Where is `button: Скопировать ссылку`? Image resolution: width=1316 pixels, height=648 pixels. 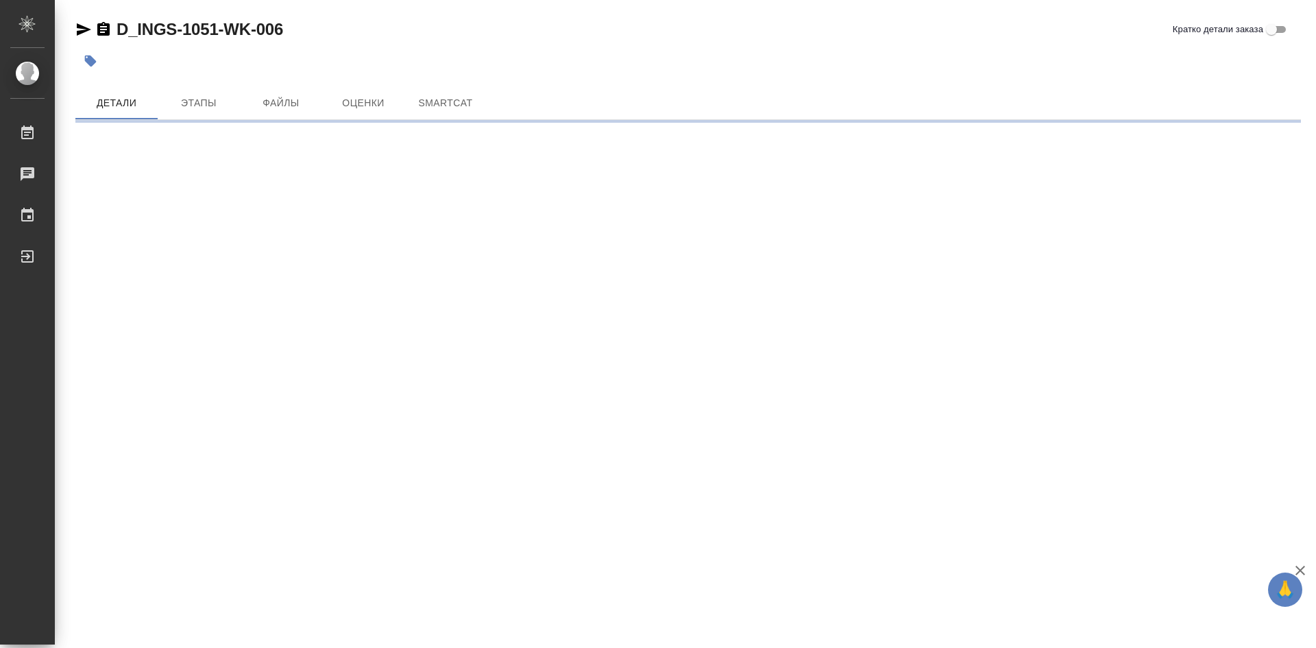 button: Скопировать ссылку is located at coordinates (104, 29).